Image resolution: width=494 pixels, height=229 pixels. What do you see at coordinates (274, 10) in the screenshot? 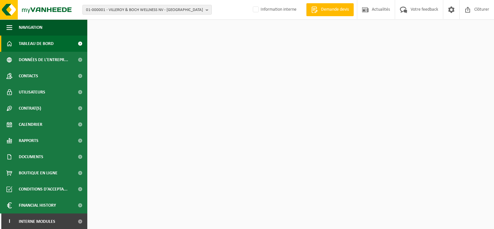
I see `label: Information interne` at bounding box center [274, 10].